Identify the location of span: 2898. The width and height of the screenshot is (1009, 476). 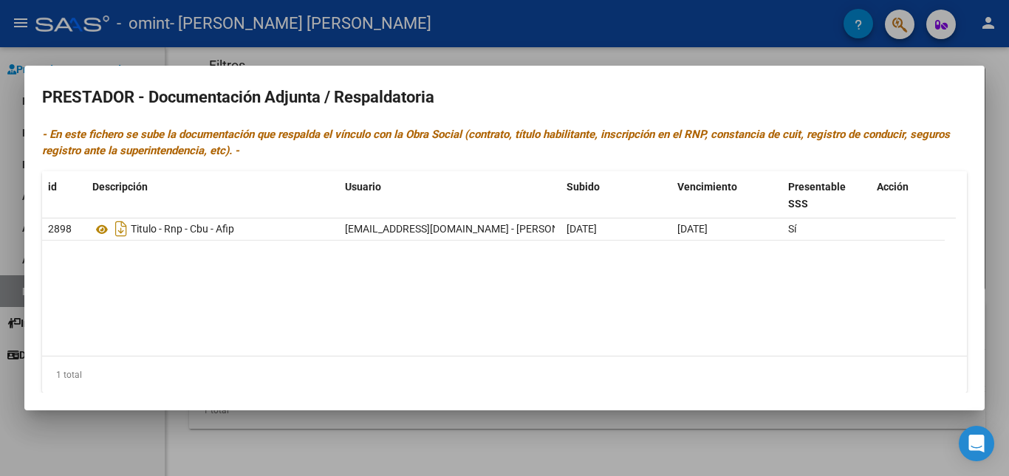
(60, 229).